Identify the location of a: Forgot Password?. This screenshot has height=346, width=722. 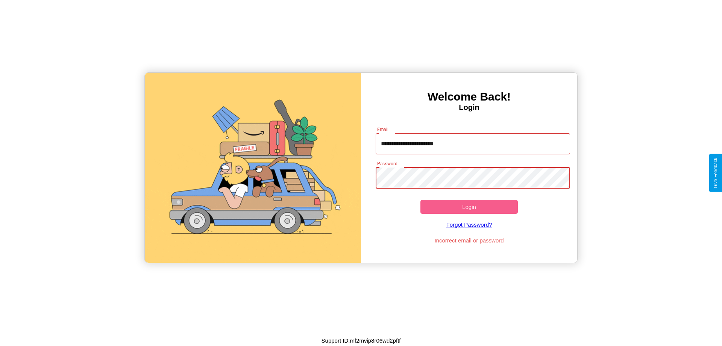
(469, 224).